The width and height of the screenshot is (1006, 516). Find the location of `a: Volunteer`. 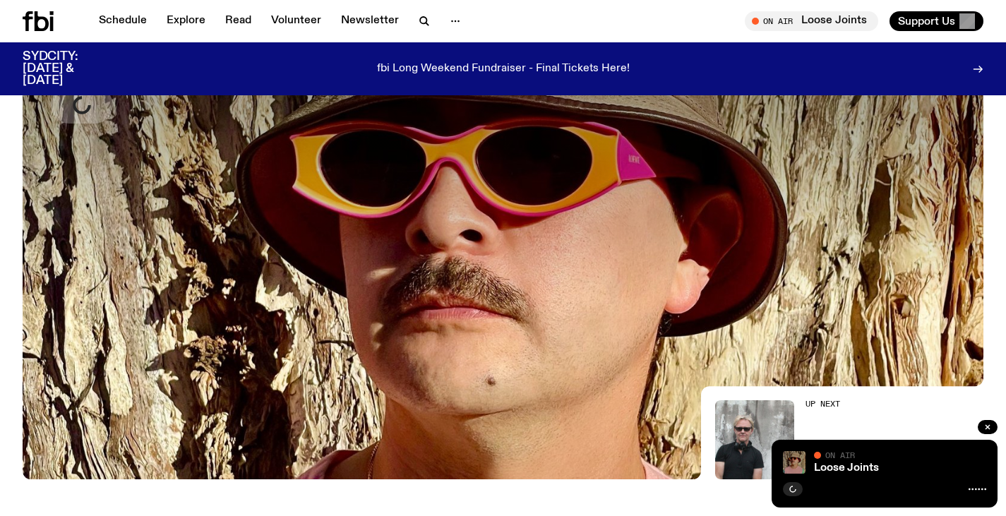

a: Volunteer is located at coordinates (296, 21).